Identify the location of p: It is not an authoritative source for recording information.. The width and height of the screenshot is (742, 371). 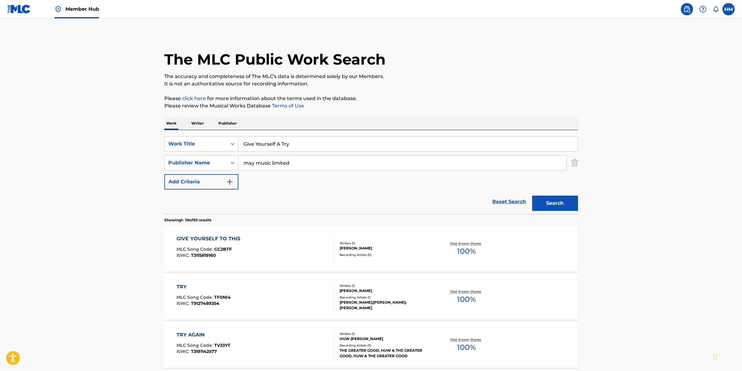
(371, 84).